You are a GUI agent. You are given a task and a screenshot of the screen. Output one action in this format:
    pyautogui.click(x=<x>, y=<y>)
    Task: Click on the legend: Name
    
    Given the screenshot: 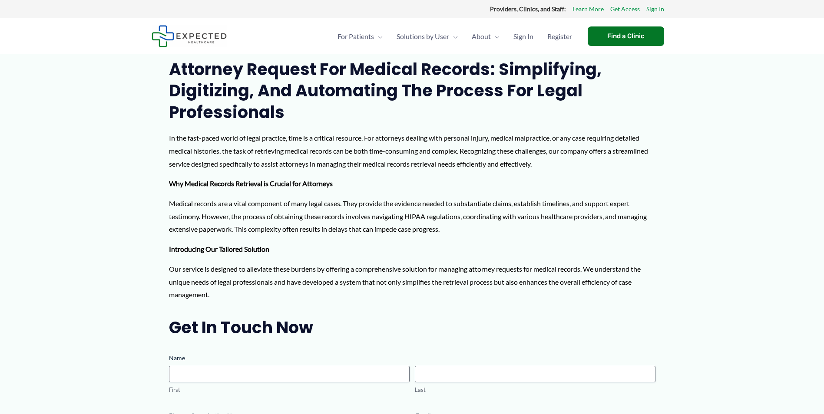 What is the action you would take?
    pyautogui.click(x=177, y=358)
    